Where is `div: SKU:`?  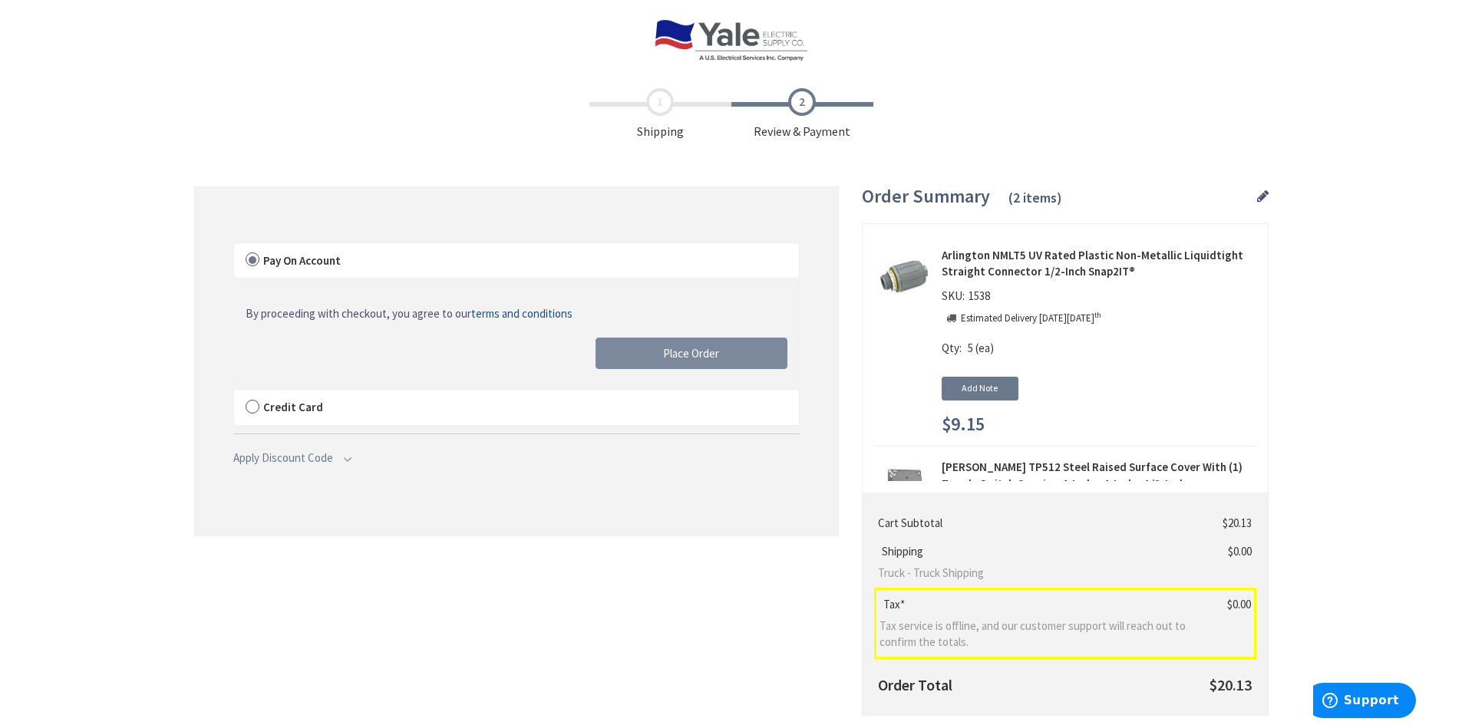
div: SKU: is located at coordinates (968, 299).